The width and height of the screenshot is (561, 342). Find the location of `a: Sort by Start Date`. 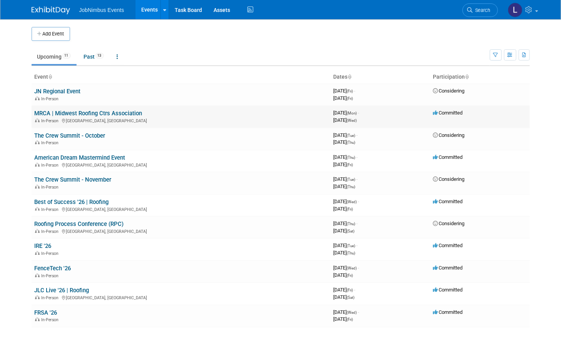

a: Sort by Start Date is located at coordinates (350, 77).